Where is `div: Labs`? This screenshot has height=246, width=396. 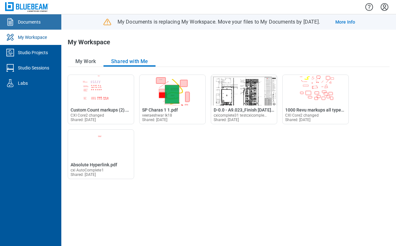 div: Labs is located at coordinates (23, 83).